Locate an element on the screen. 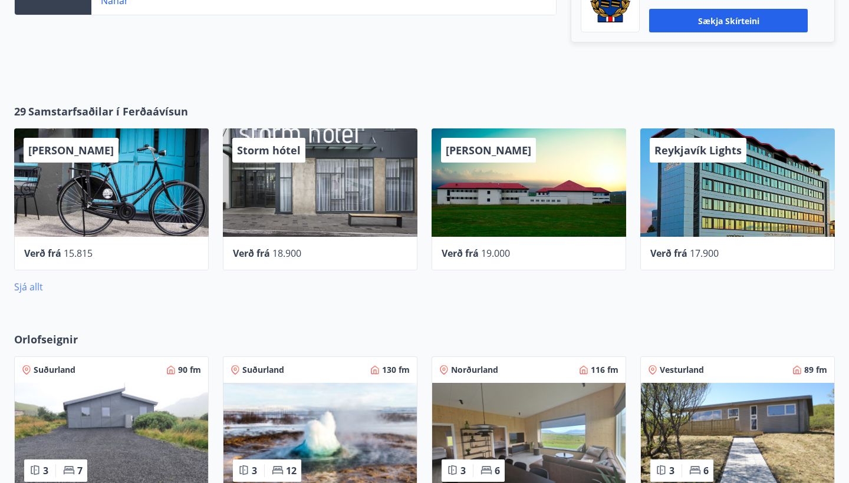 This screenshot has width=849, height=483. span: Reykjavík Lights is located at coordinates (698, 150).